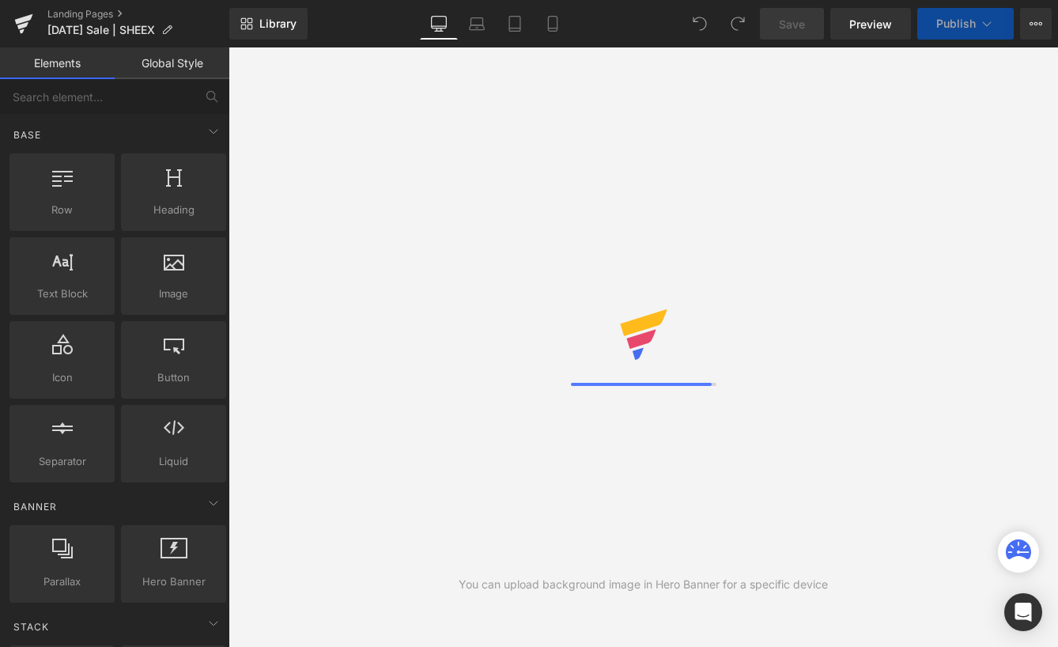 Image resolution: width=1058 pixels, height=647 pixels. I want to click on div: You can upload background image in Hero Banner for a specific device, so click(643, 584).